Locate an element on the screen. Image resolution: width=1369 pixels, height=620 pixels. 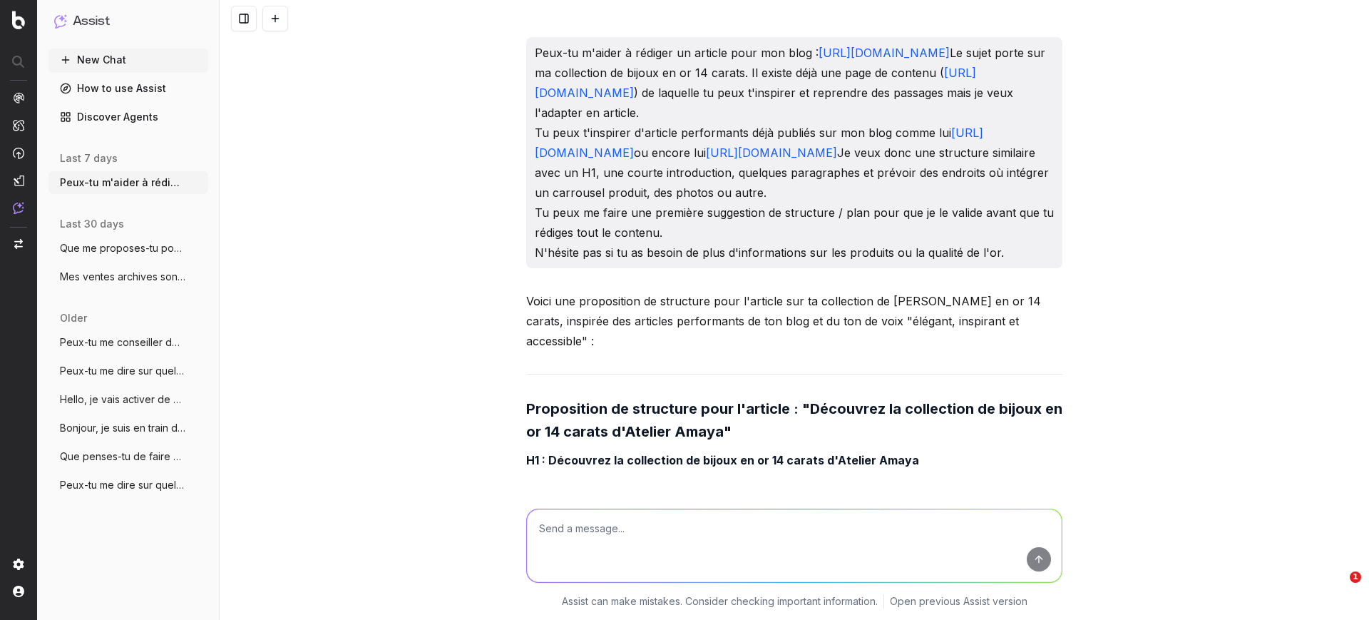
button: Mes ventes archives sont terminées sur m is located at coordinates (128, 277).